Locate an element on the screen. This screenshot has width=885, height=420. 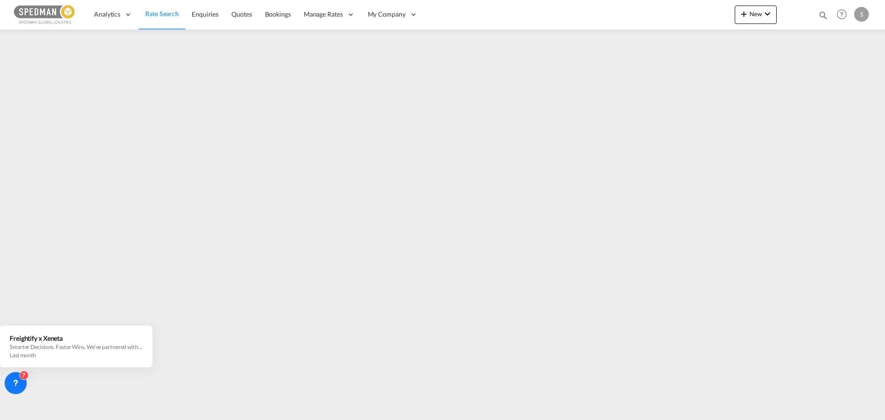
button: icon-plus 400-fgNewicon-chevron-down is located at coordinates (756, 15).